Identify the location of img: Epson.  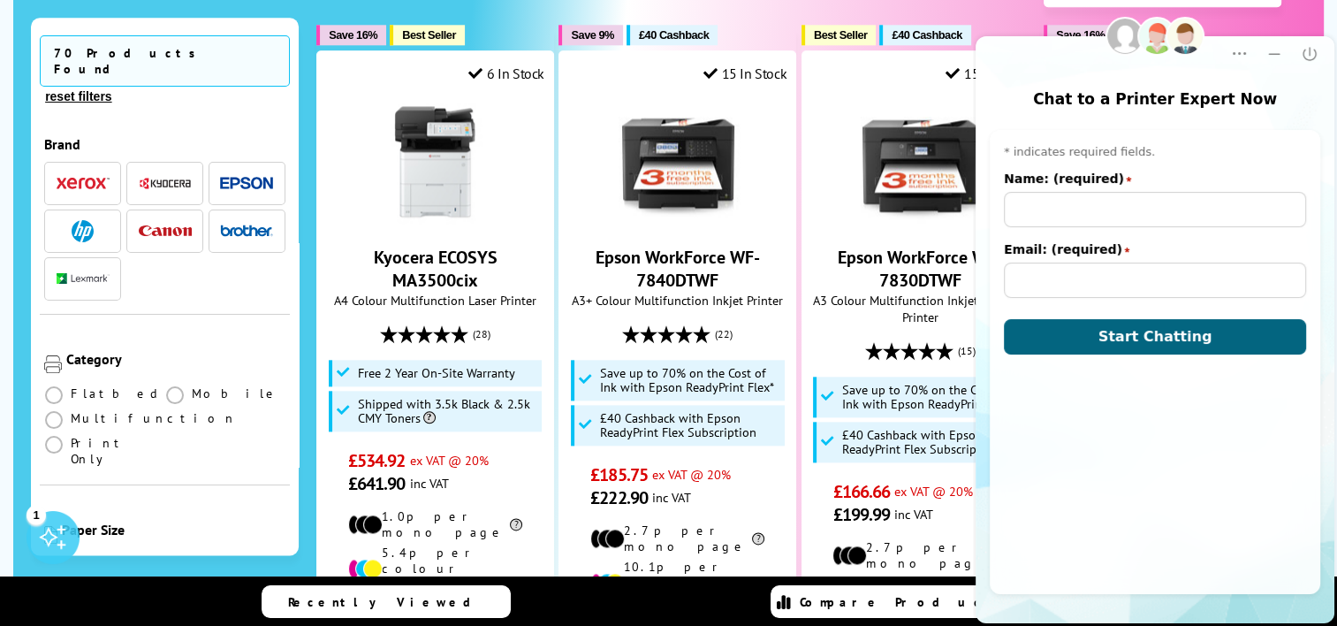
(247, 183).